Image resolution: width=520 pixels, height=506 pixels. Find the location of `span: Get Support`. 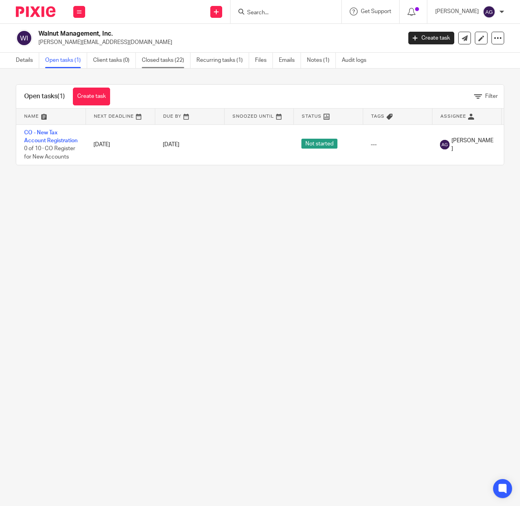

span: Get Support is located at coordinates (376, 11).